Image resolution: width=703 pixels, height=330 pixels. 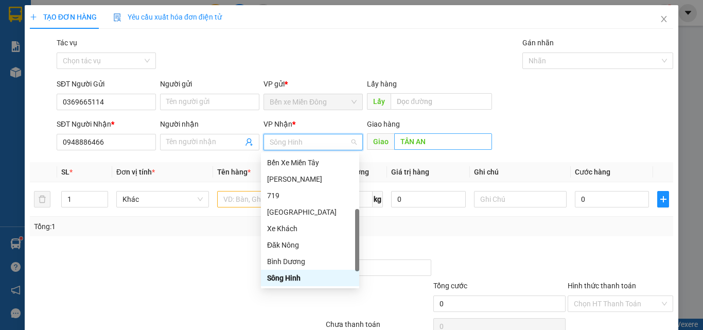 I want to click on span: Đơn vị tính, so click(x=135, y=172).